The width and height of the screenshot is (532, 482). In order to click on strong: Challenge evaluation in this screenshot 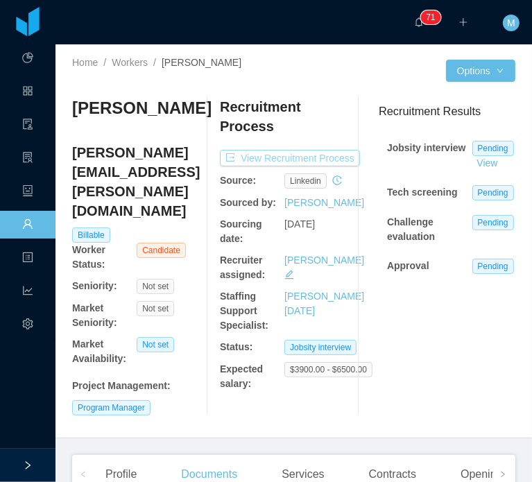, I will do `click(411, 229)`.